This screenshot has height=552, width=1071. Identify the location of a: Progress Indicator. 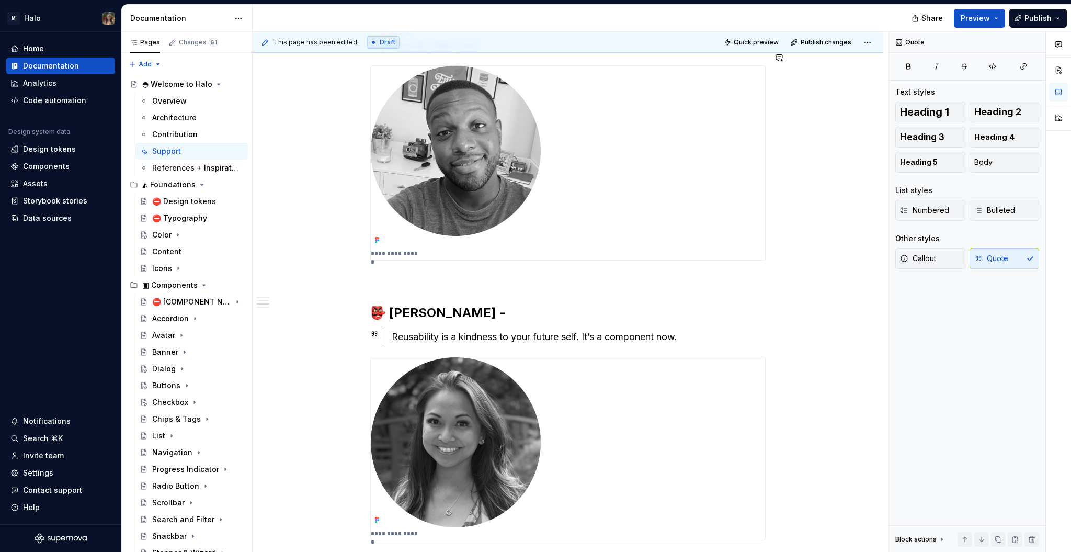
(191, 469).